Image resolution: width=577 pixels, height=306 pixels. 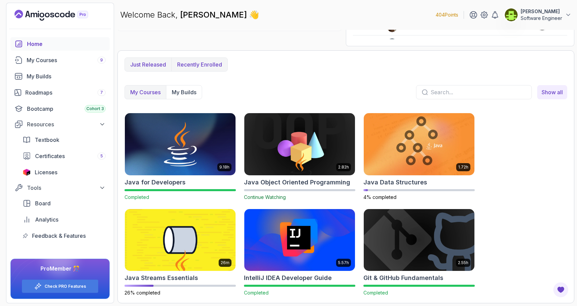 What do you see at coordinates (43, 203) in the screenshot?
I see `span: Board` at bounding box center [43, 203].